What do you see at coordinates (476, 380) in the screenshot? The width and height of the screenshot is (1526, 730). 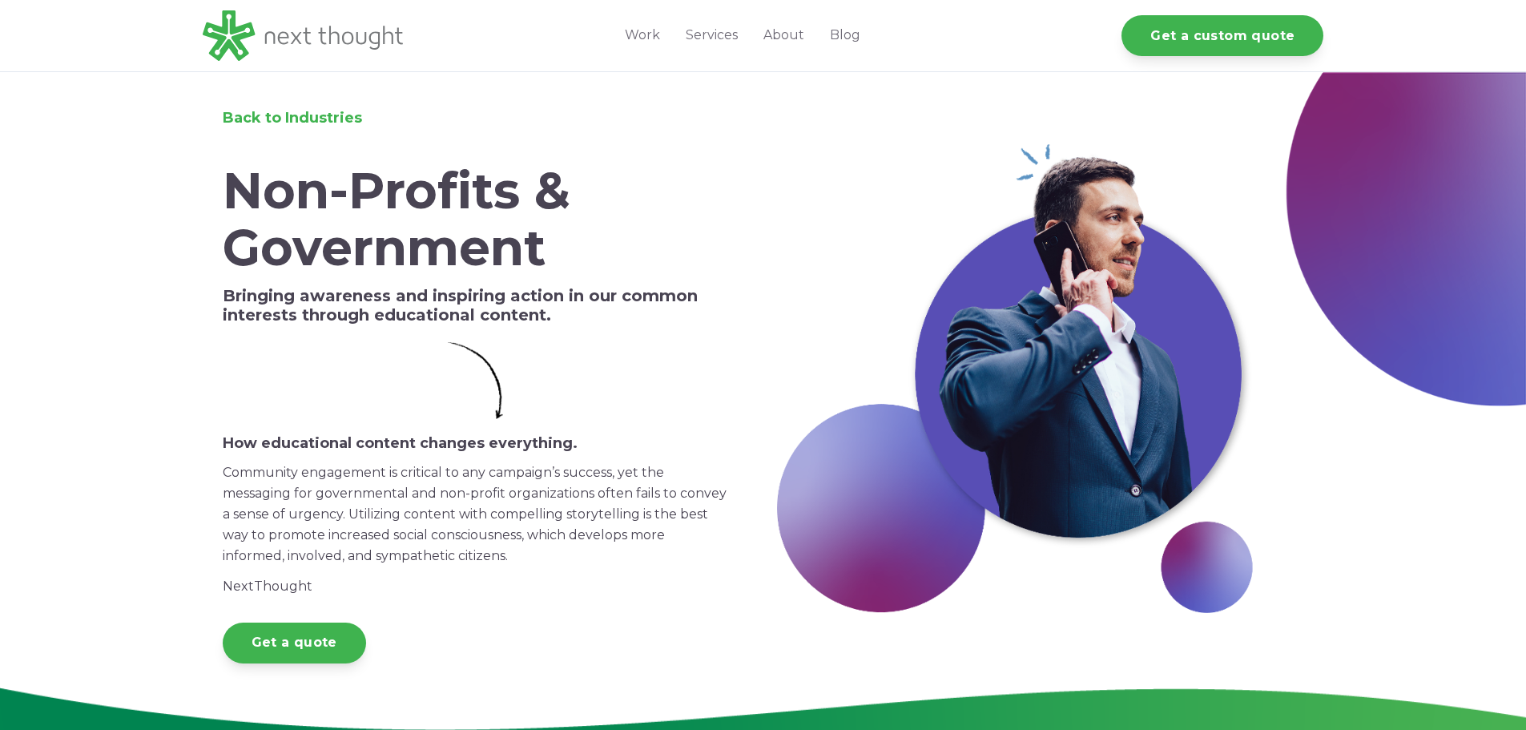 I see `img: Simple Arrow` at bounding box center [476, 380].